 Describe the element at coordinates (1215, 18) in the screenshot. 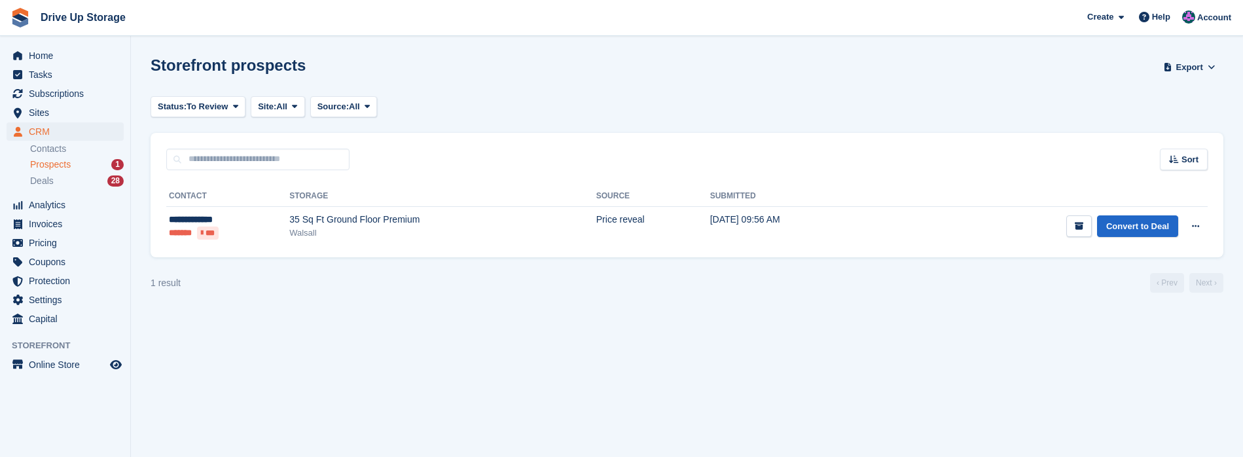

I see `span: Account` at that location.